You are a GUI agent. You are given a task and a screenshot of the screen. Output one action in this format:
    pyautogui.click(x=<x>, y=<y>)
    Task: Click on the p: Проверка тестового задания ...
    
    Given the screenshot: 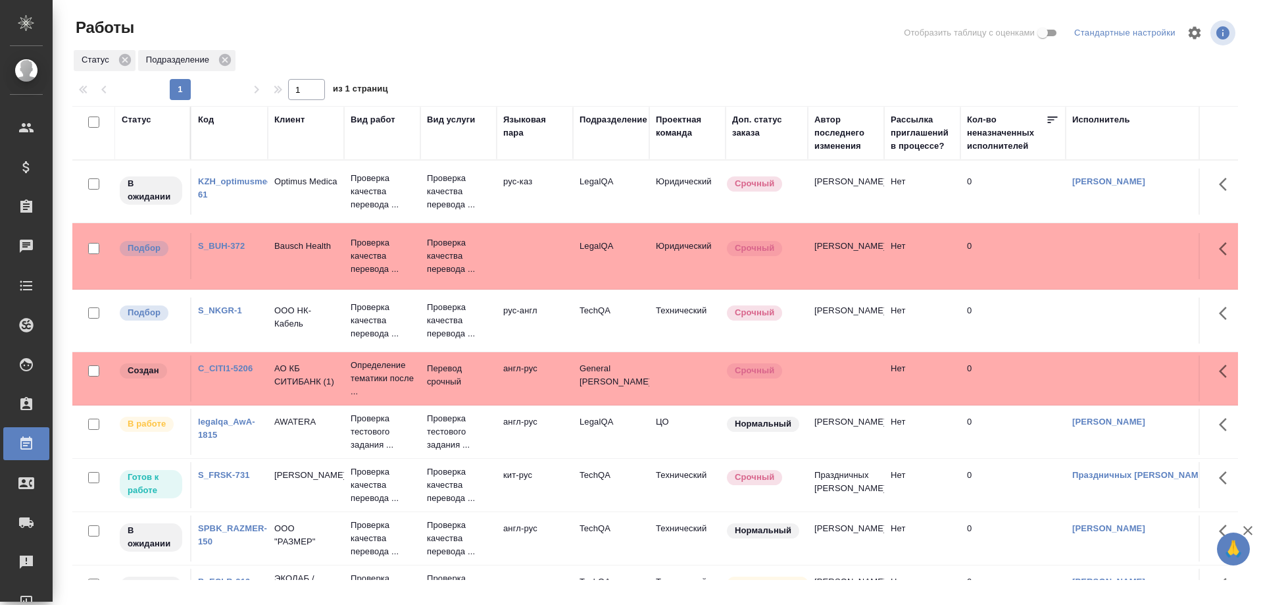 What is the action you would take?
    pyautogui.click(x=382, y=432)
    